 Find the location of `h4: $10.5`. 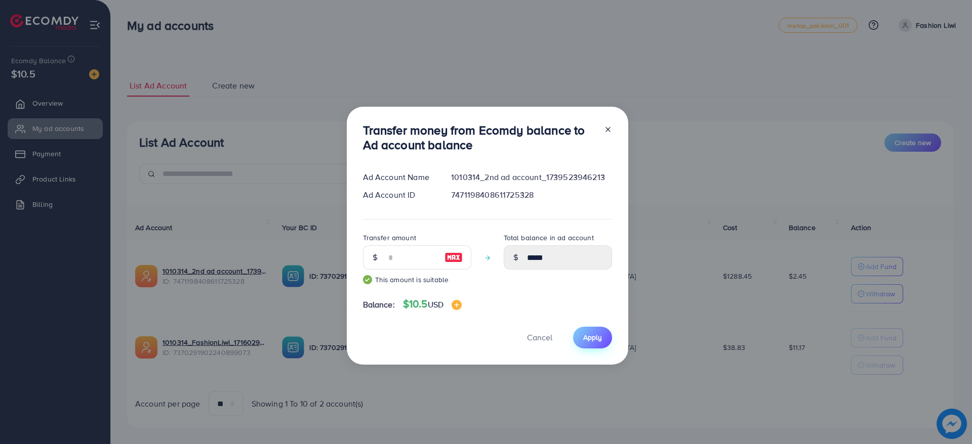

h4: $10.5 is located at coordinates (432, 304).